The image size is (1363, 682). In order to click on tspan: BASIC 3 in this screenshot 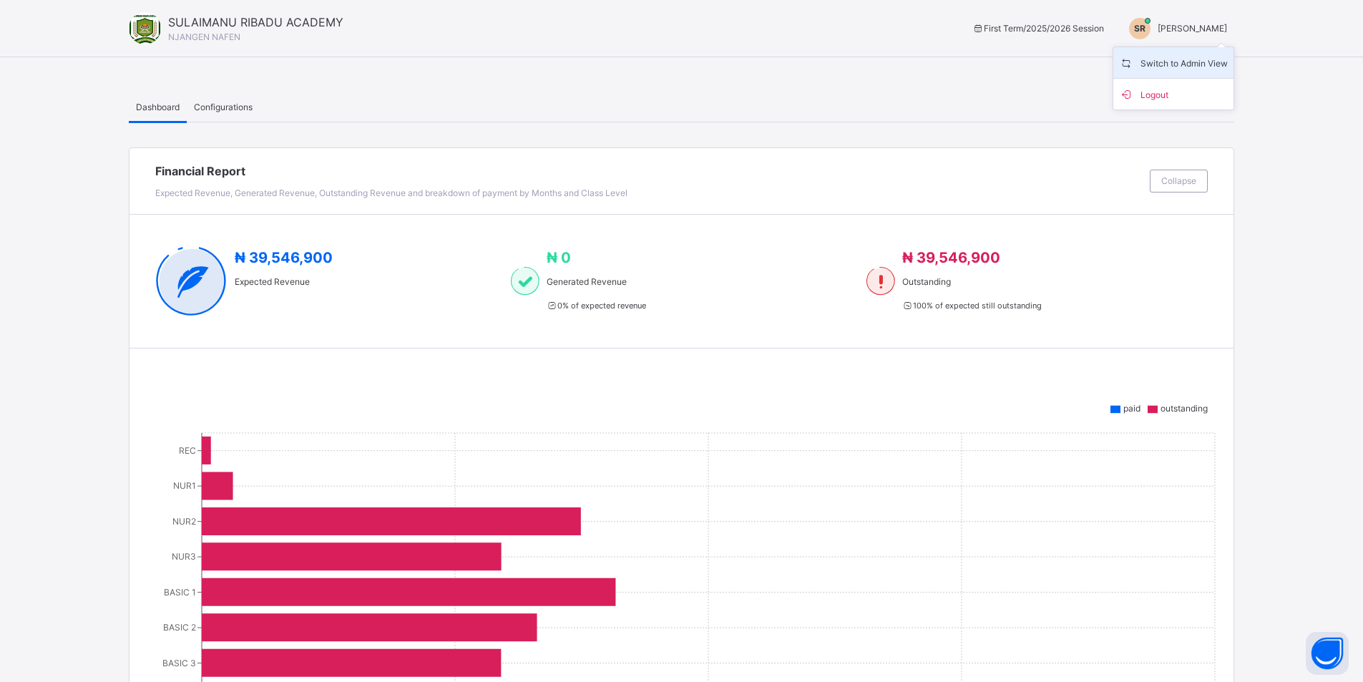, I will do `click(179, 663)`.